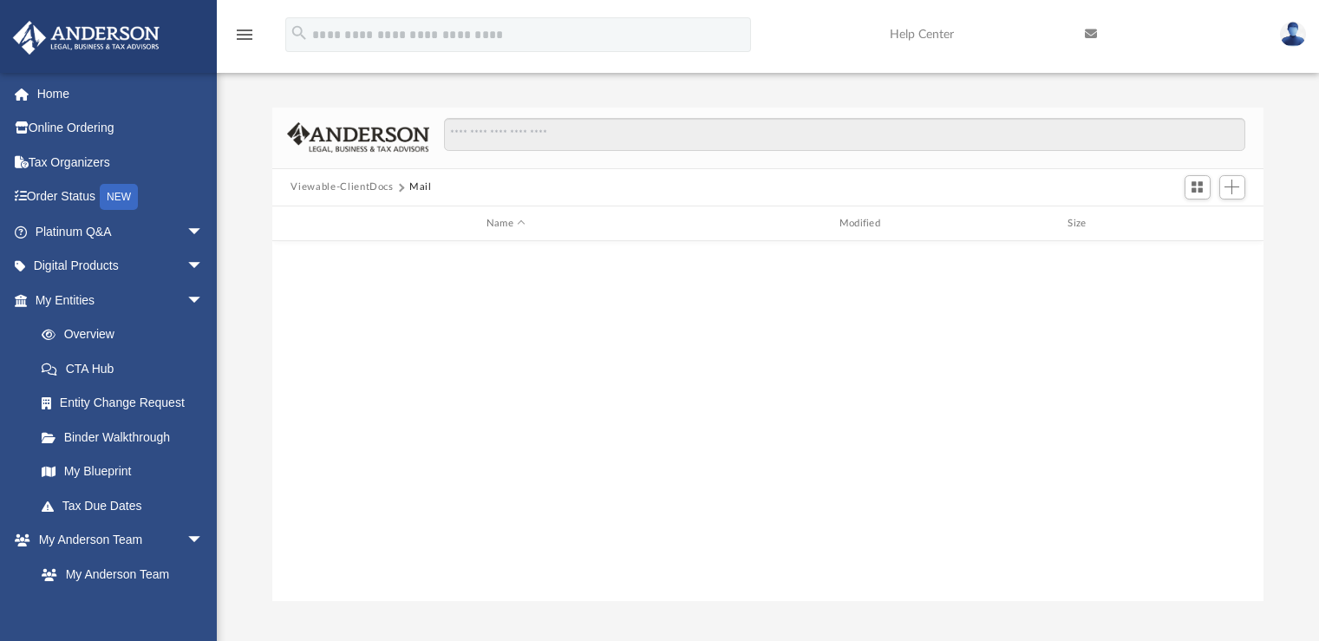  What do you see at coordinates (768, 421) in the screenshot?
I see `div: grid` at bounding box center [768, 421].